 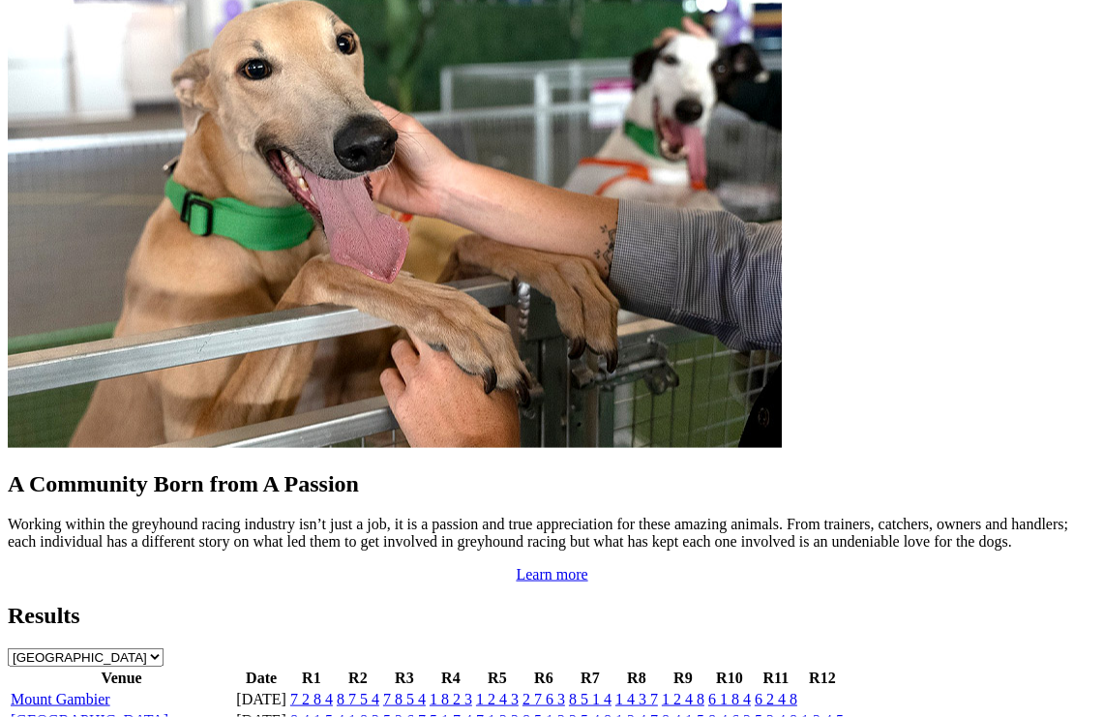 I want to click on a: 1 2 4 8, so click(x=683, y=699).